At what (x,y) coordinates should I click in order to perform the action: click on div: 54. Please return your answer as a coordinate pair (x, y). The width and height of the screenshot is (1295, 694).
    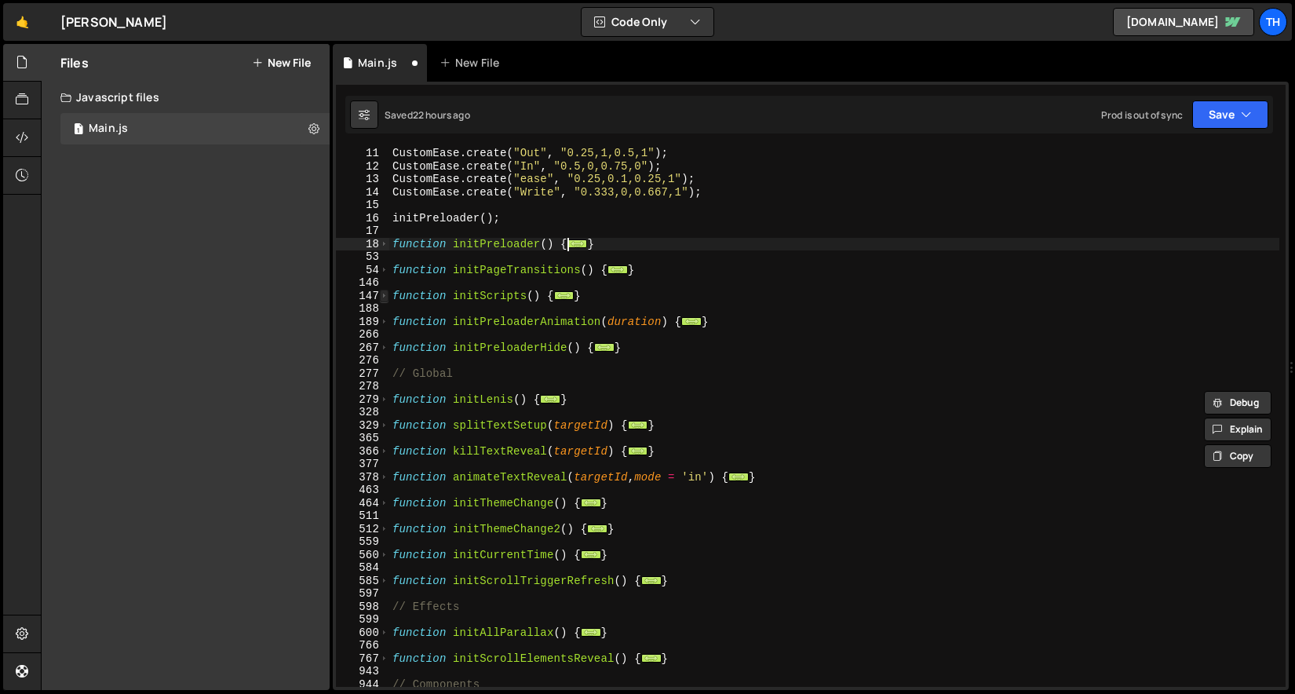
    Looking at the image, I should click on (362, 270).